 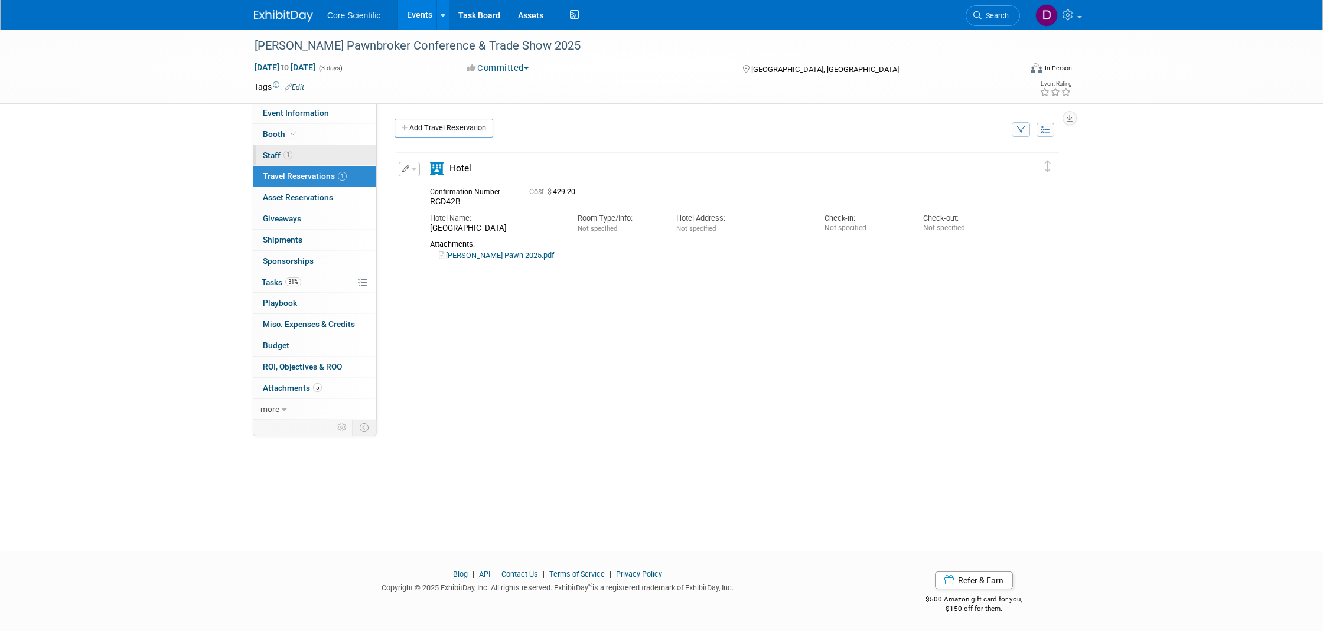 What do you see at coordinates (296, 113) in the screenshot?
I see `span: Event Information` at bounding box center [296, 113].